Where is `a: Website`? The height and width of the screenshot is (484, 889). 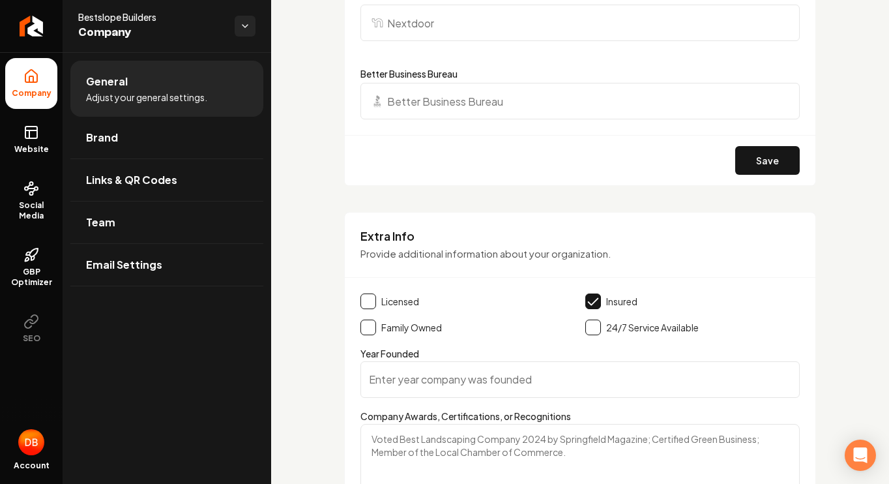
a: Website is located at coordinates (31, 140).